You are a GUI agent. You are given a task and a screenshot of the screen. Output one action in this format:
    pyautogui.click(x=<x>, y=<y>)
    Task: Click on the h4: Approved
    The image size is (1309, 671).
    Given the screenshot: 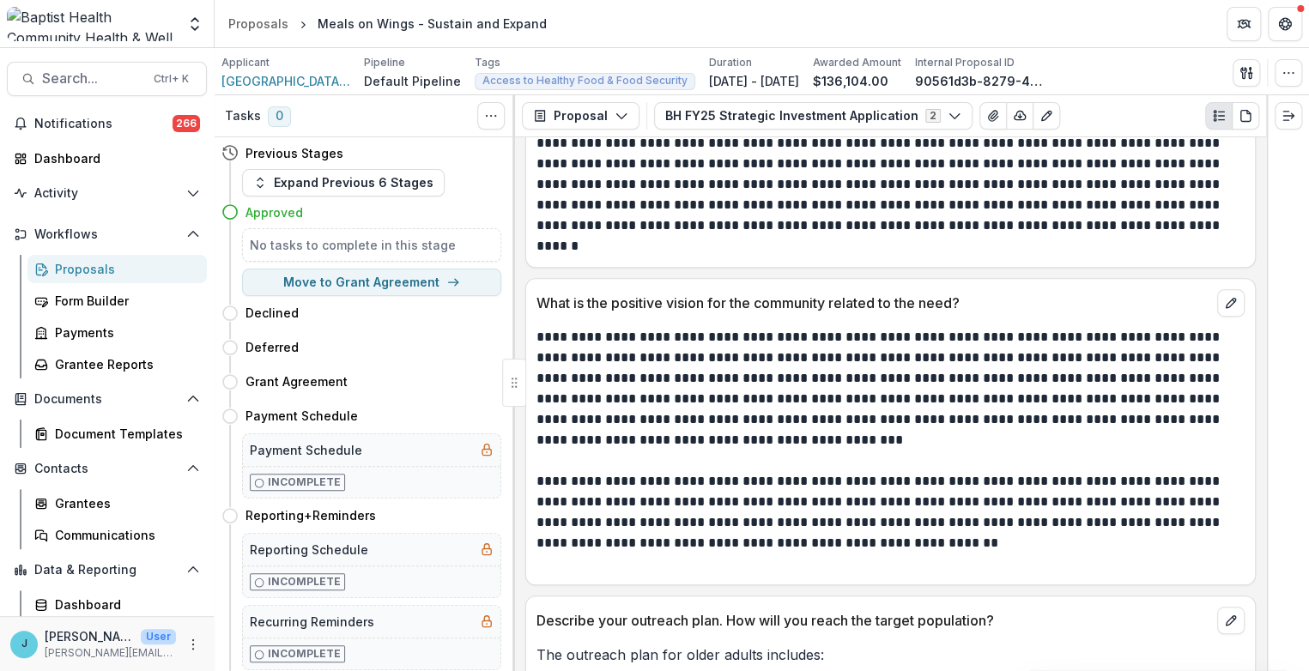 What is the action you would take?
    pyautogui.click(x=274, y=212)
    